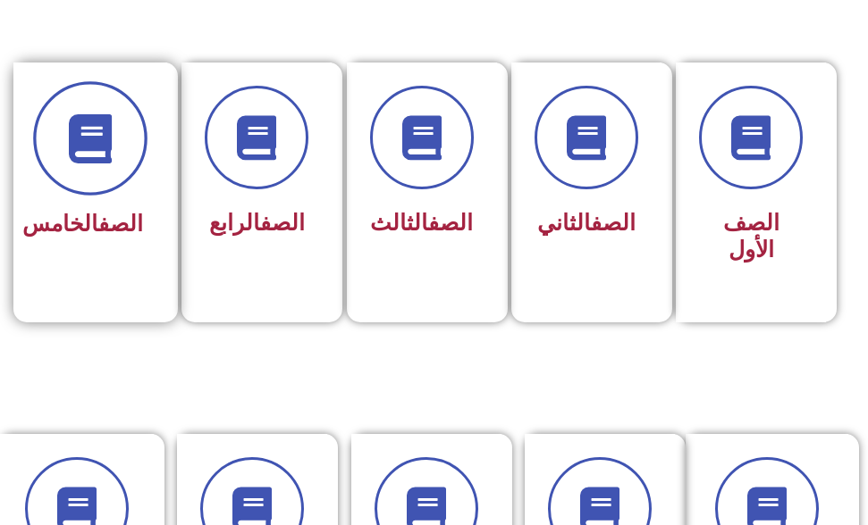  Describe the element at coordinates (256, 222) in the screenshot. I see `span: الرابع` at that location.